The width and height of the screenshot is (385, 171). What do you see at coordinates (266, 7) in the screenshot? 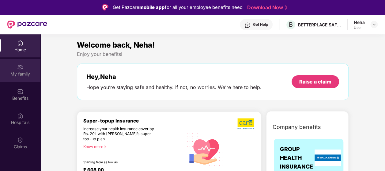
I see `a: Download Now` at bounding box center [266, 7].